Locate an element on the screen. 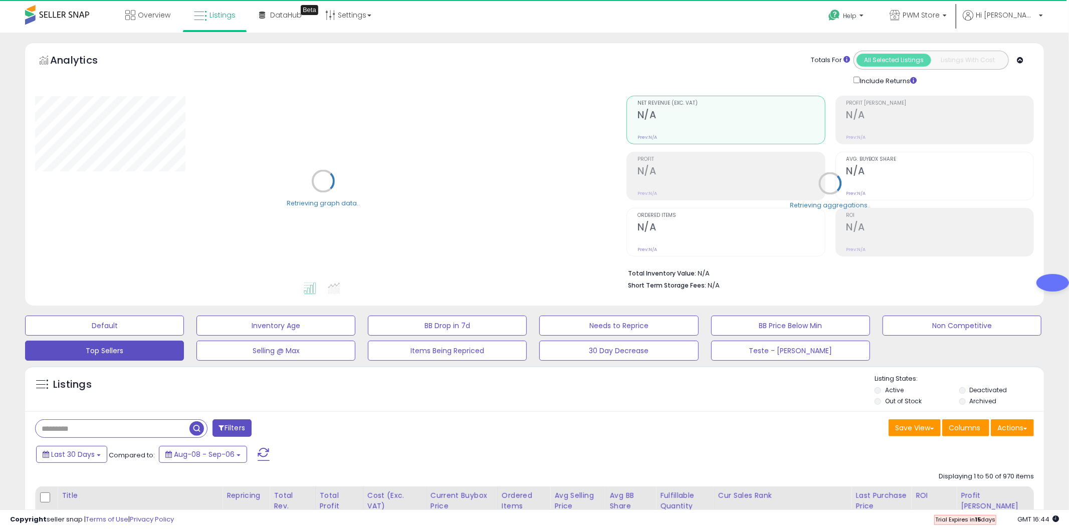  h5: Analytics is located at coordinates (84, 61).